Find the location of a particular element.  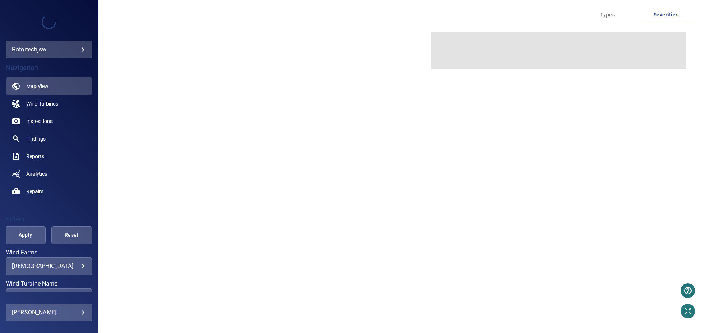

a: analytics noActive is located at coordinates (49, 174).